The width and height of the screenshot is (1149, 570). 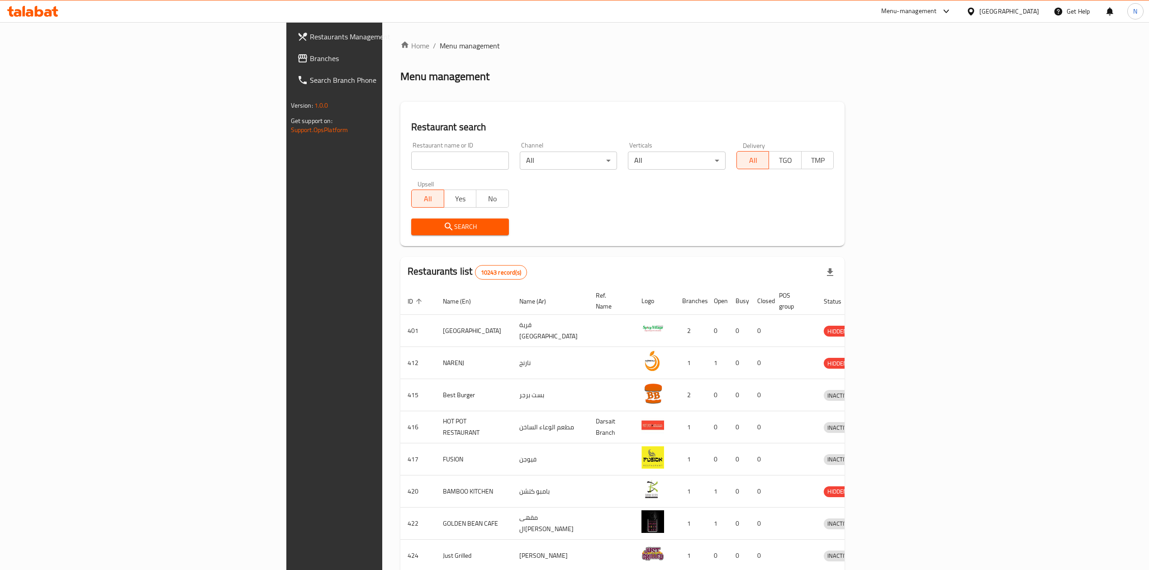 I want to click on a: Support.OpsPlatform, so click(x=320, y=130).